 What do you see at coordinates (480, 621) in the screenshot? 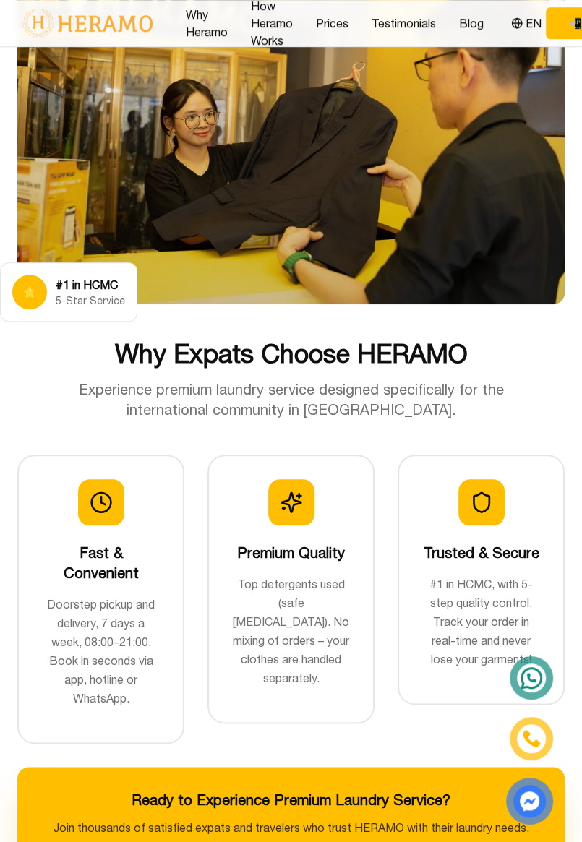
I see `p: #1 in HCMC, with 5-step quality control. Track your order in real-time and never lose your garments!` at bounding box center [480, 621].